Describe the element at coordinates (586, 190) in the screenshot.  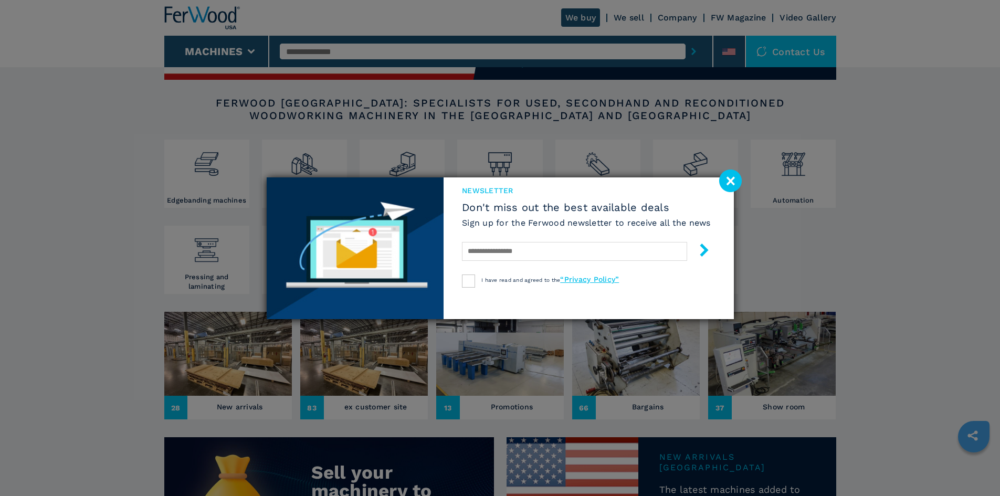
I see `span: newsletter` at that location.